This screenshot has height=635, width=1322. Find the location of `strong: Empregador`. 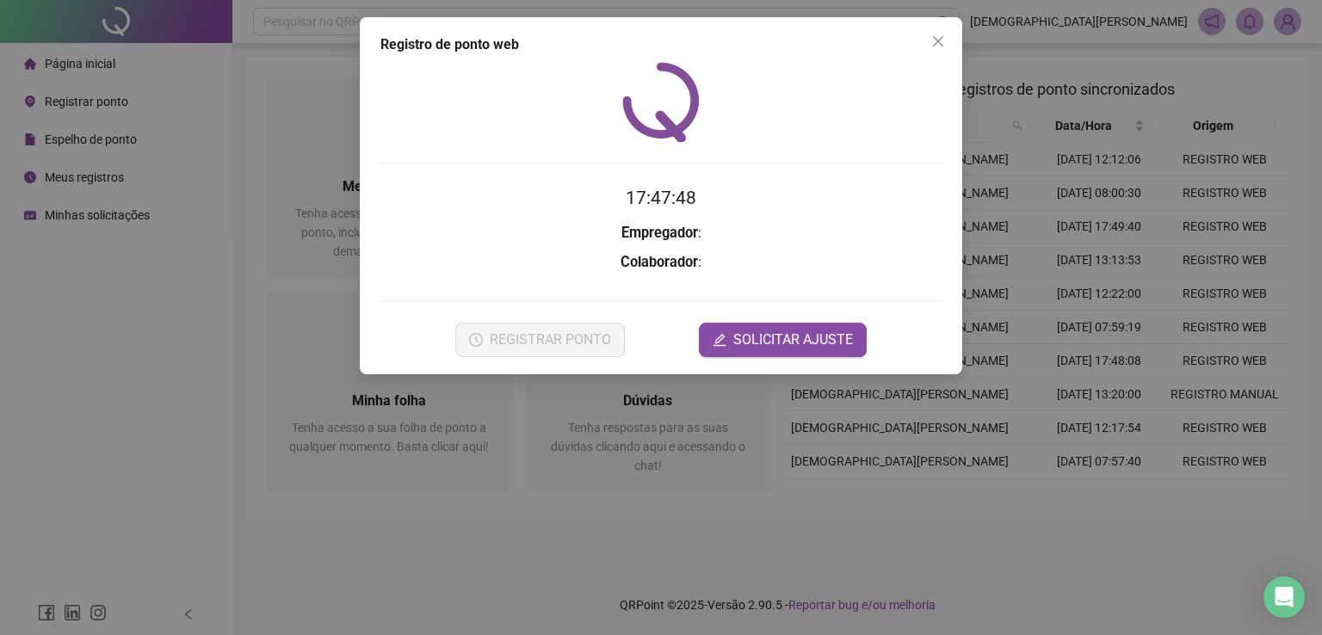

strong: Empregador is located at coordinates (659, 232).